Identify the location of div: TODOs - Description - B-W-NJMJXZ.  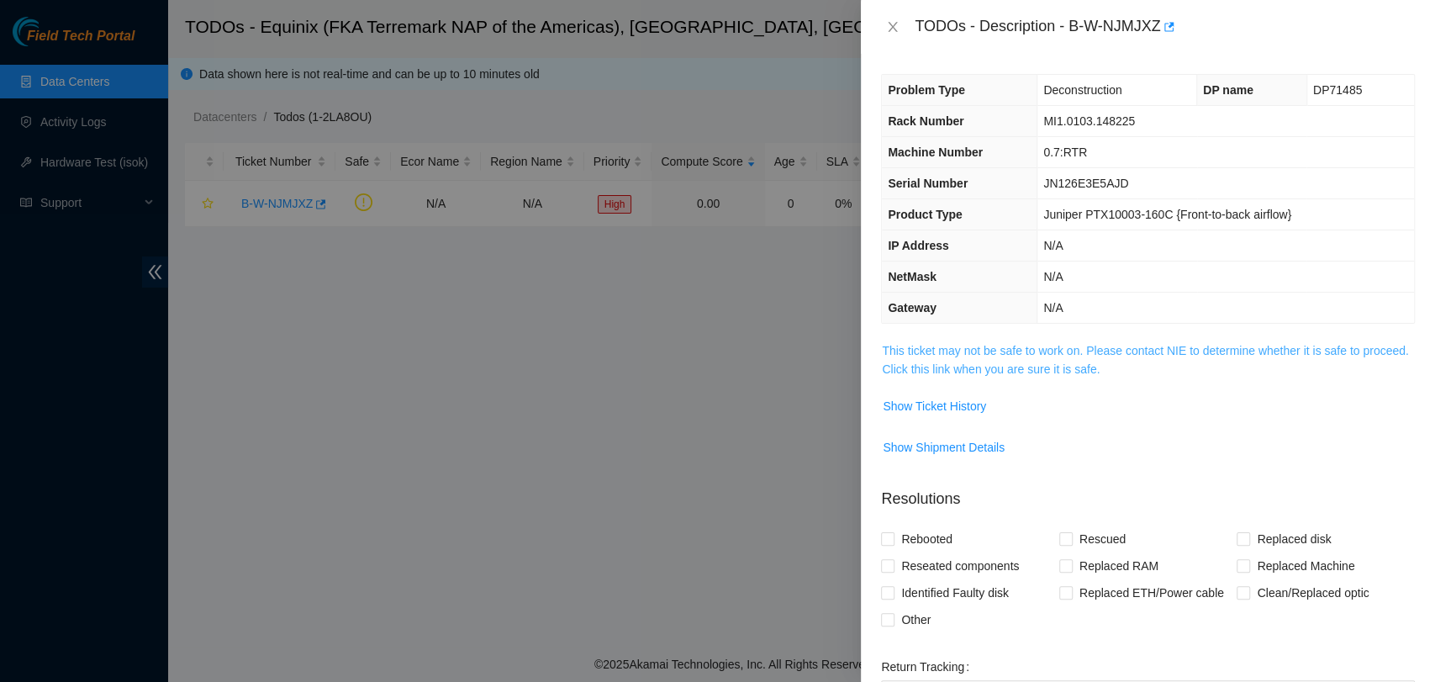
(1164, 27).